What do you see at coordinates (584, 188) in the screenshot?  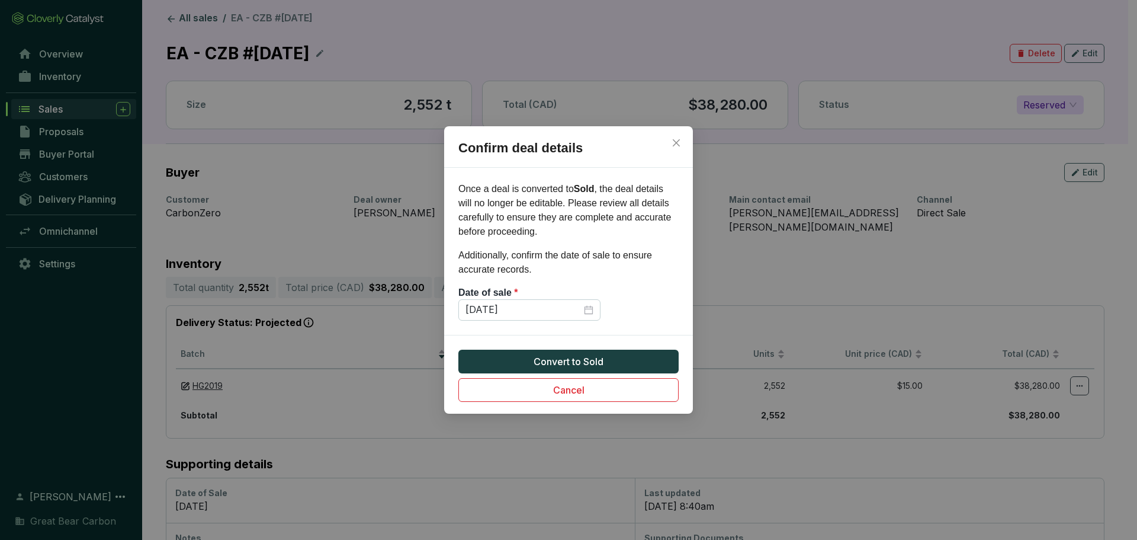 I see `b: Sold` at bounding box center [584, 188].